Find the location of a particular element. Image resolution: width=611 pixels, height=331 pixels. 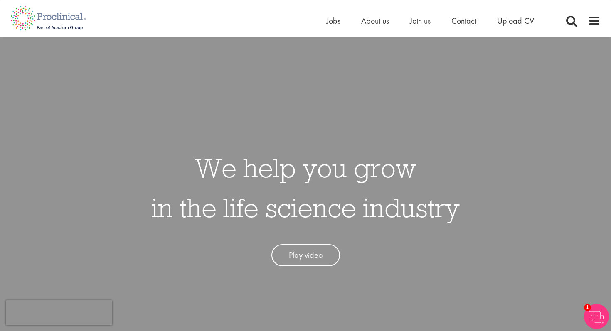

a: Play video is located at coordinates (305, 255).